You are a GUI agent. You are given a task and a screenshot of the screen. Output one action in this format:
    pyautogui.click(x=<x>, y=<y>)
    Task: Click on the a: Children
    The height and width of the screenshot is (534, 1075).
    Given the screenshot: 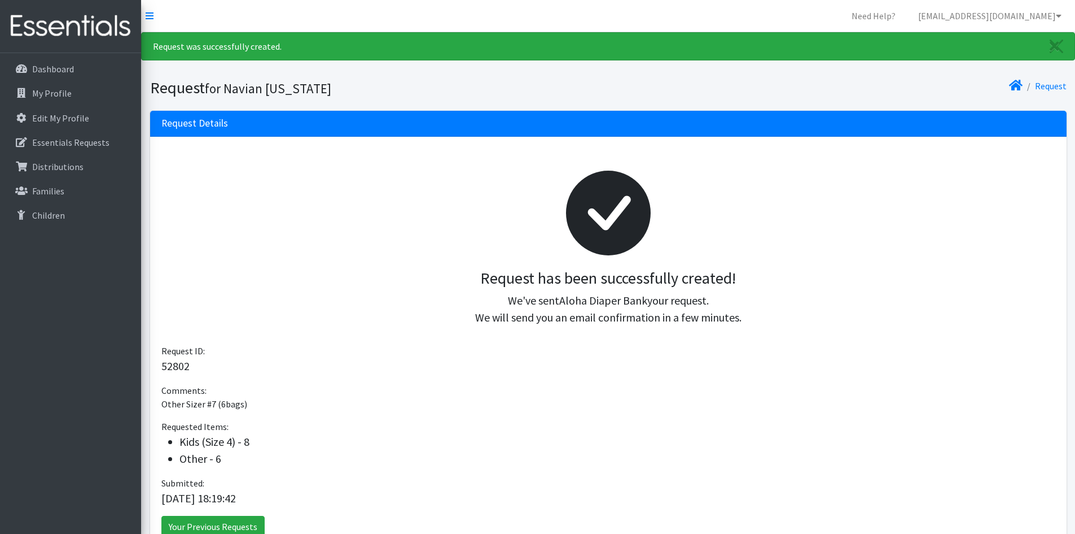 What is the action you would take?
    pyautogui.click(x=71, y=215)
    